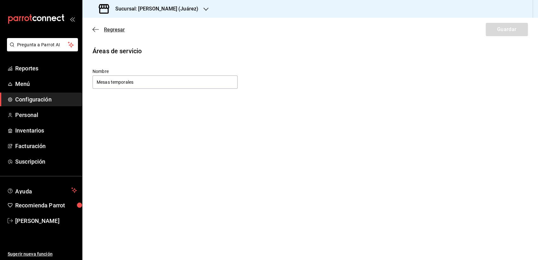 The height and width of the screenshot is (260, 538). I want to click on button: Regresar, so click(109, 29).